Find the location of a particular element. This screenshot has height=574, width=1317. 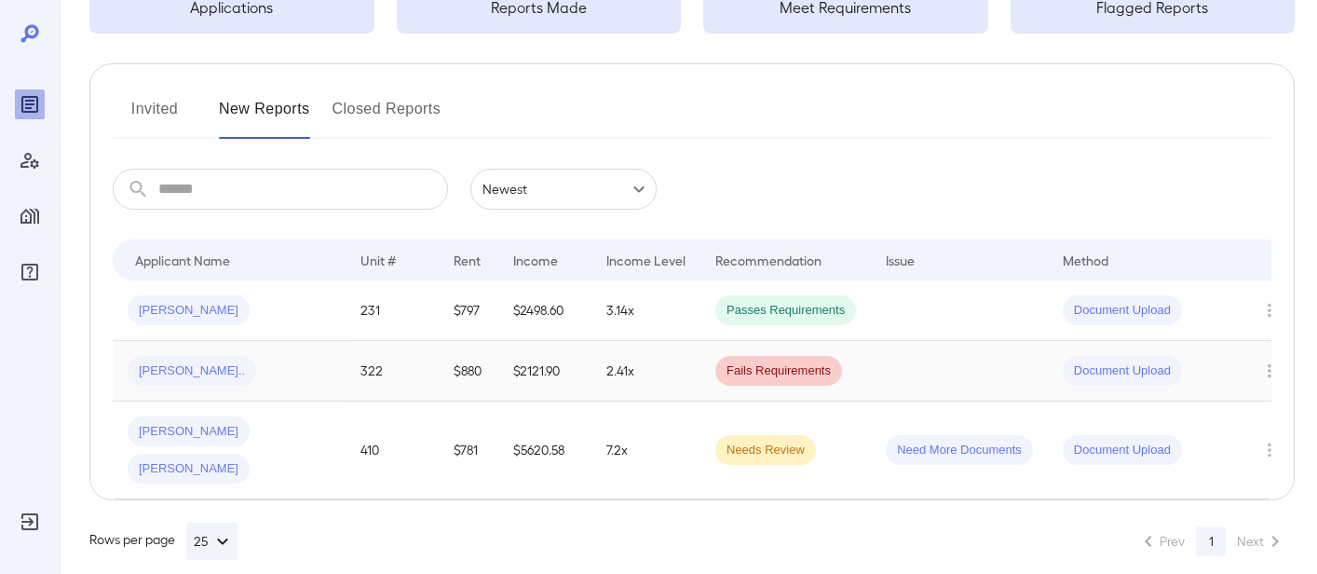

td: 322 is located at coordinates (392, 371).